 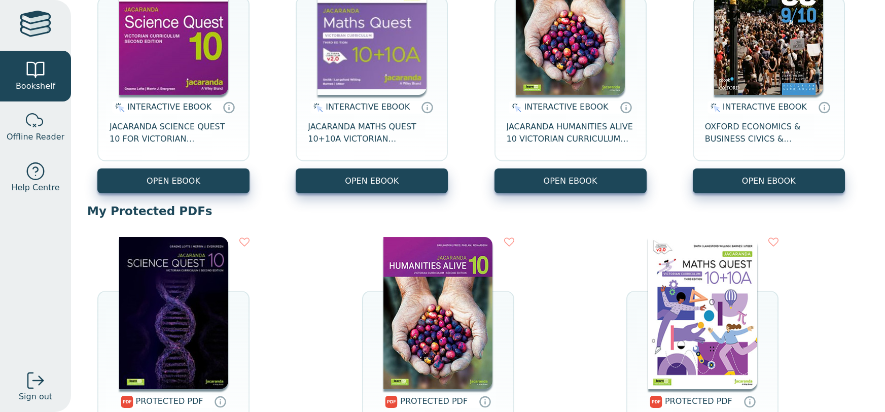 I want to click on span: JACARANDA HUMANITIES ALIVE 10 VICTORIAN CURRICULUM LEARNON EBOOK 2E, so click(x=570, y=133).